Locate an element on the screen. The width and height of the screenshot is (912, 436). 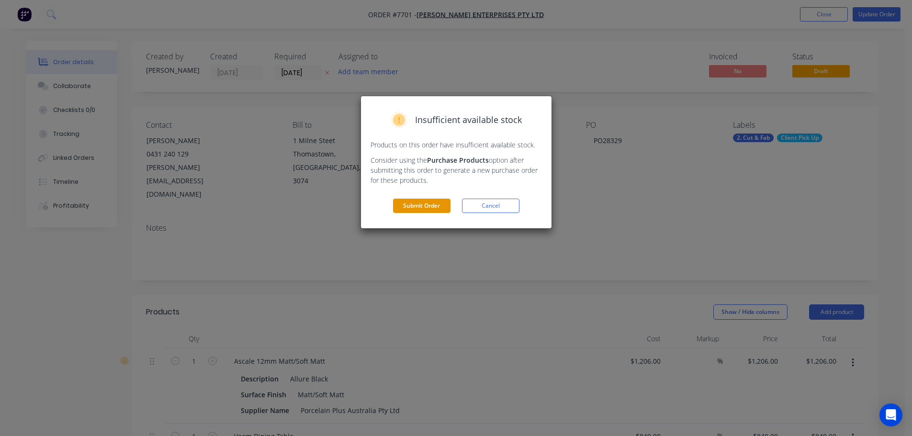
p: Products on this order have insufficient available stock. is located at coordinates (456, 145).